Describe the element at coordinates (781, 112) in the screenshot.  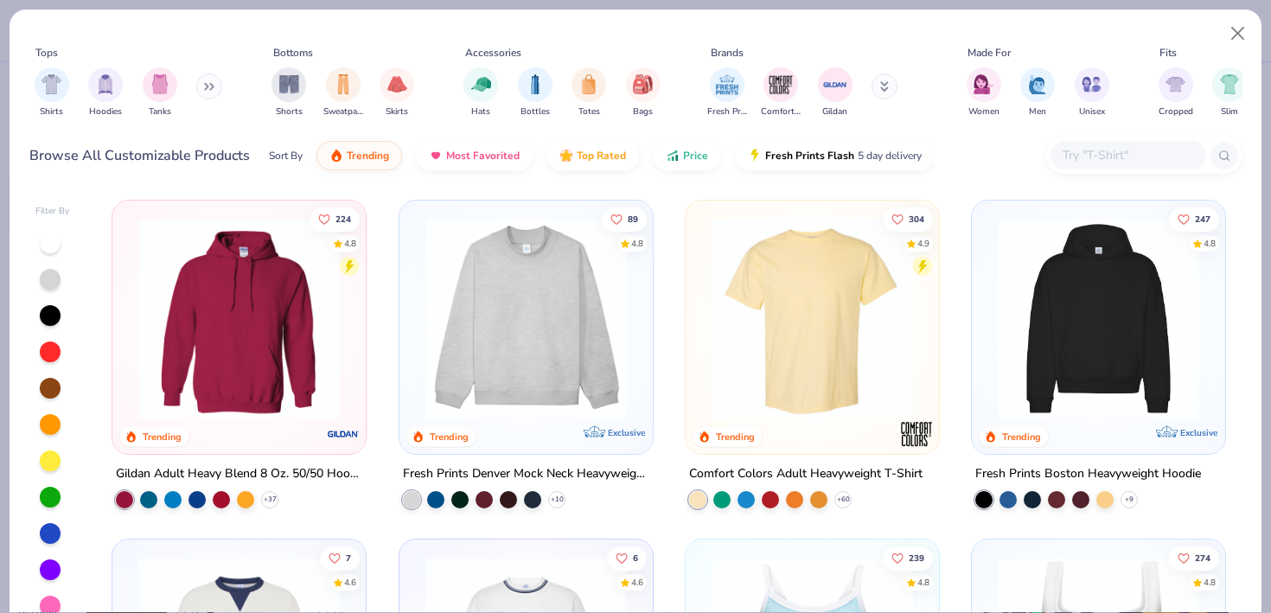
I see `span: Comfort Colors` at that location.